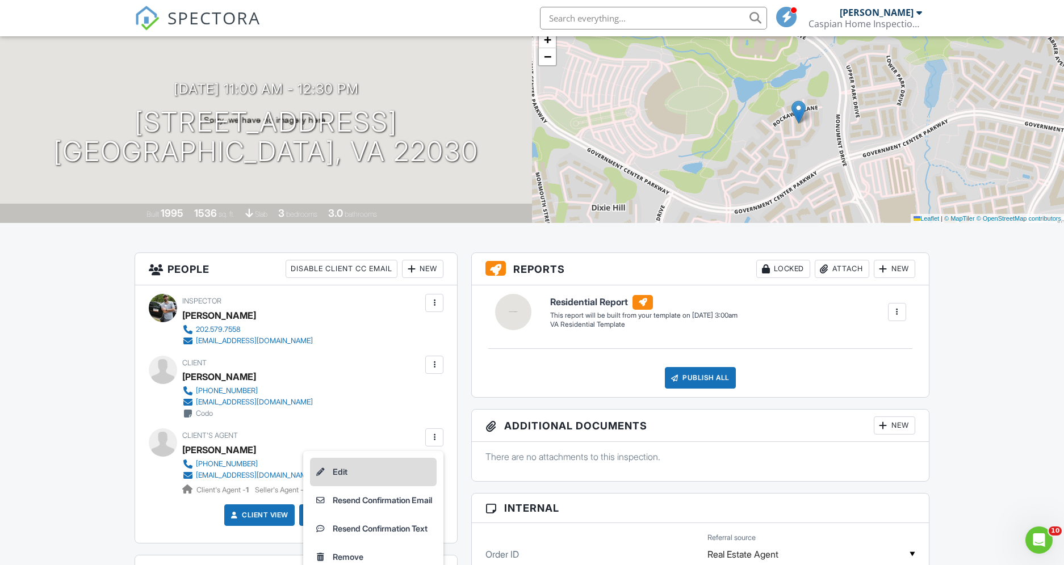  Describe the element at coordinates (783, 269) in the screenshot. I see `div: Locked` at that location.